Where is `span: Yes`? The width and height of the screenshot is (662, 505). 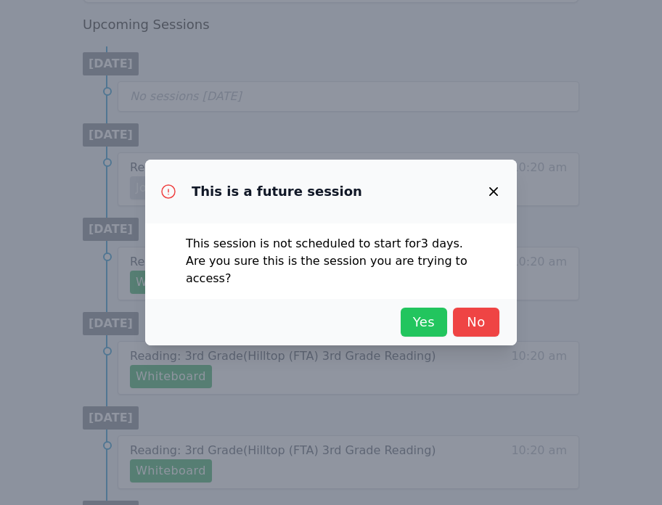 span: Yes is located at coordinates (424, 322).